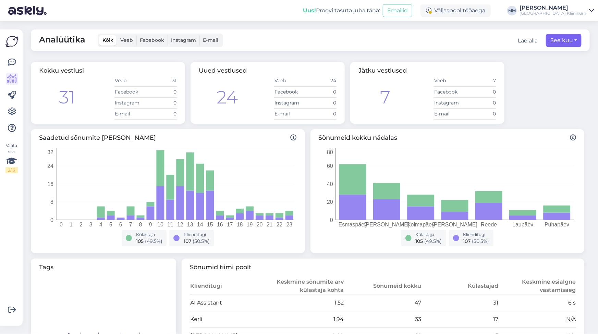 This screenshot has height=334, width=598. What do you see at coordinates (270, 225) in the screenshot?
I see `tspan: 21` at bounding box center [270, 225].